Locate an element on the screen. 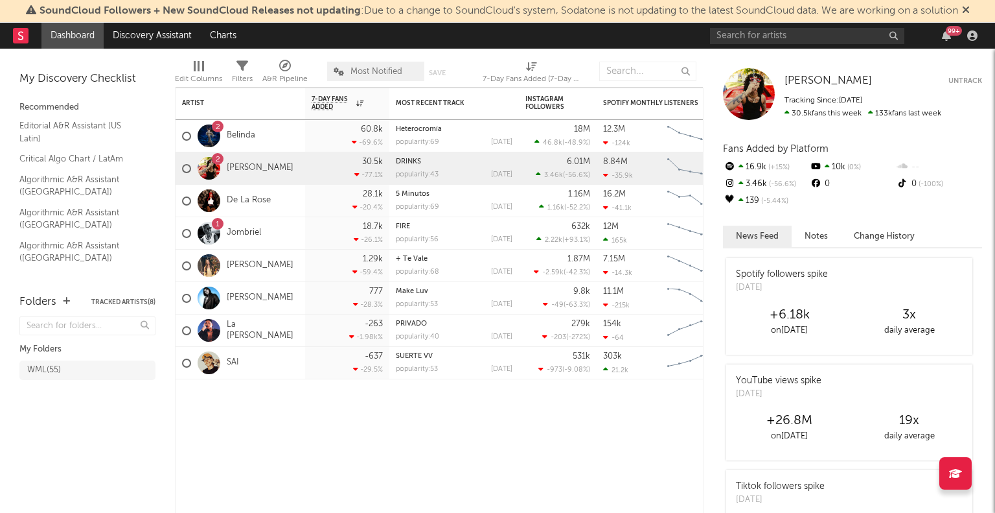 This screenshot has height=513, width=995. div: -1.98k % is located at coordinates (366, 336).